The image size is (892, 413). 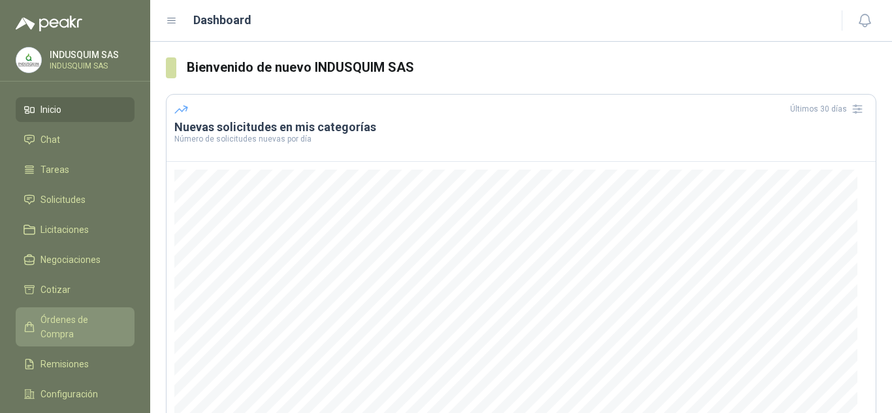 I want to click on h3: Bienvenido de nuevo INDUSQUIM SAS, so click(x=532, y=67).